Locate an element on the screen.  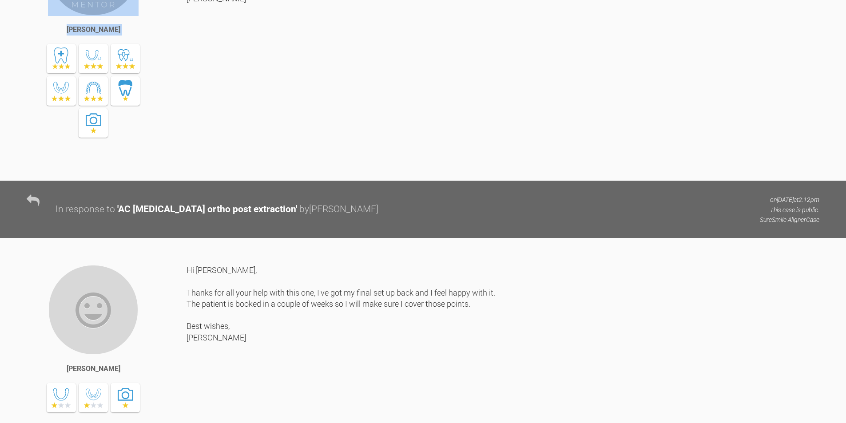
img: Sally Davies is located at coordinates (93, 310).